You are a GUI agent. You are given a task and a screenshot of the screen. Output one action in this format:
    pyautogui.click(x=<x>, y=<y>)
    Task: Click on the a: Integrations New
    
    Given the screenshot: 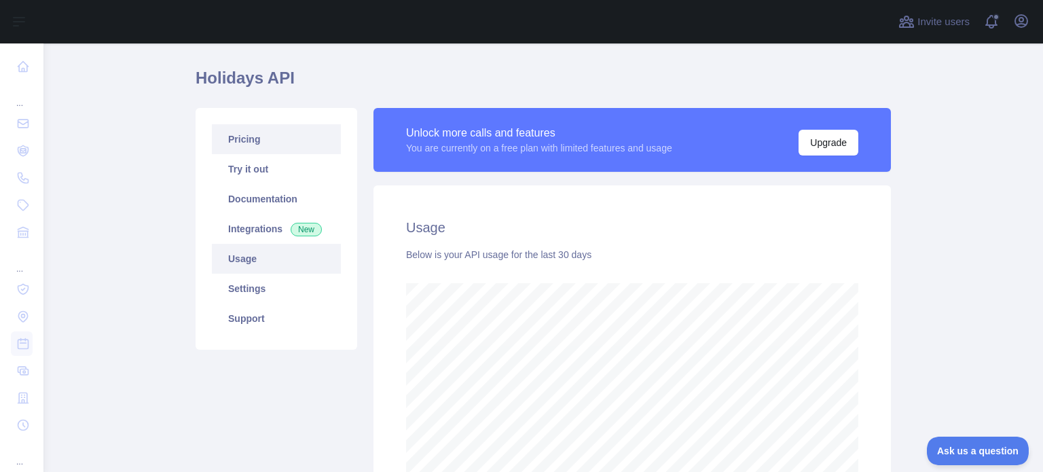 What is the action you would take?
    pyautogui.click(x=276, y=229)
    